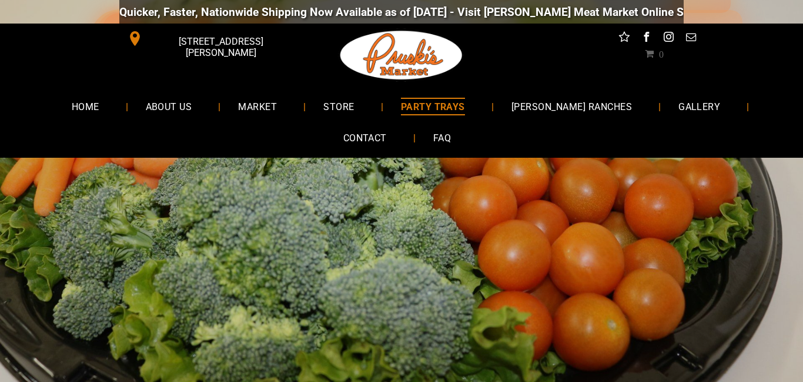 The width and height of the screenshot is (803, 382). What do you see at coordinates (85, 106) in the screenshot?
I see `a: HOME` at bounding box center [85, 106].